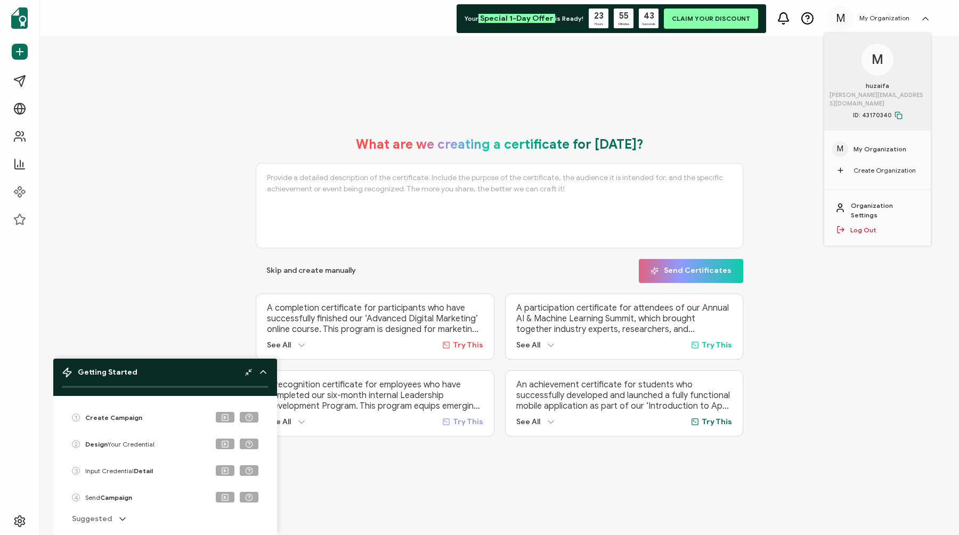 The image size is (959, 535). What do you see at coordinates (599, 24) in the screenshot?
I see `span: Hours` at bounding box center [599, 24].